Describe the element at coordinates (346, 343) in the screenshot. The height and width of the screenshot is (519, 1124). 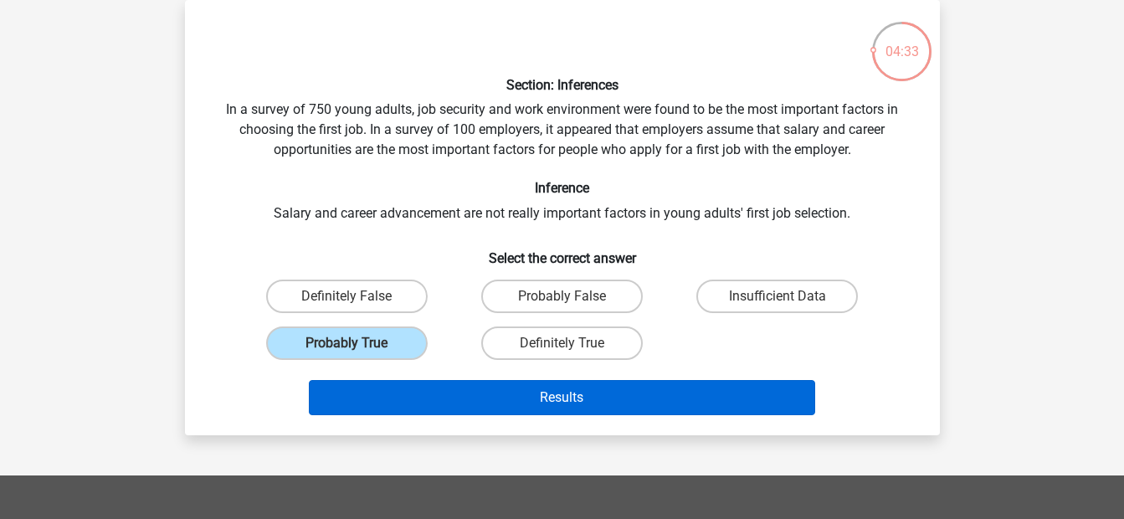
I see `label: Probably True` at that location.